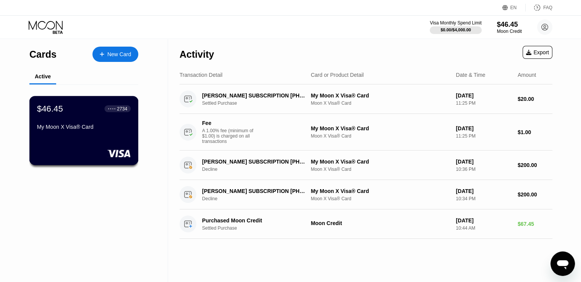 The image size is (581, 282). I want to click on div: $1.00, so click(535, 132).